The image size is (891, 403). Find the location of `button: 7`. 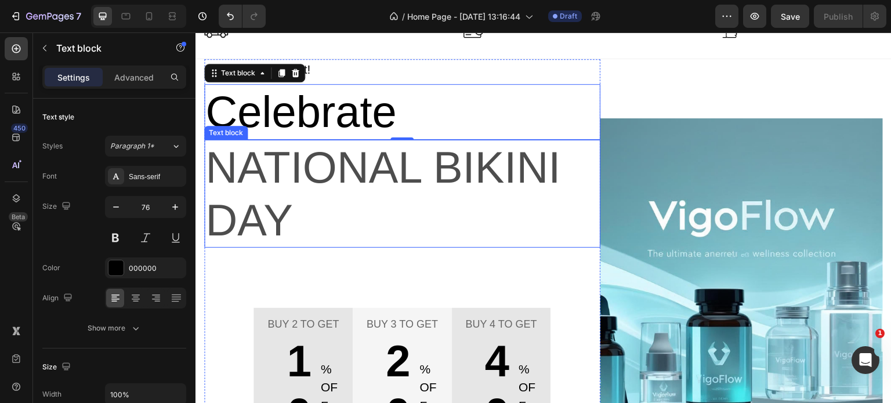

button: 7 is located at coordinates (45, 16).